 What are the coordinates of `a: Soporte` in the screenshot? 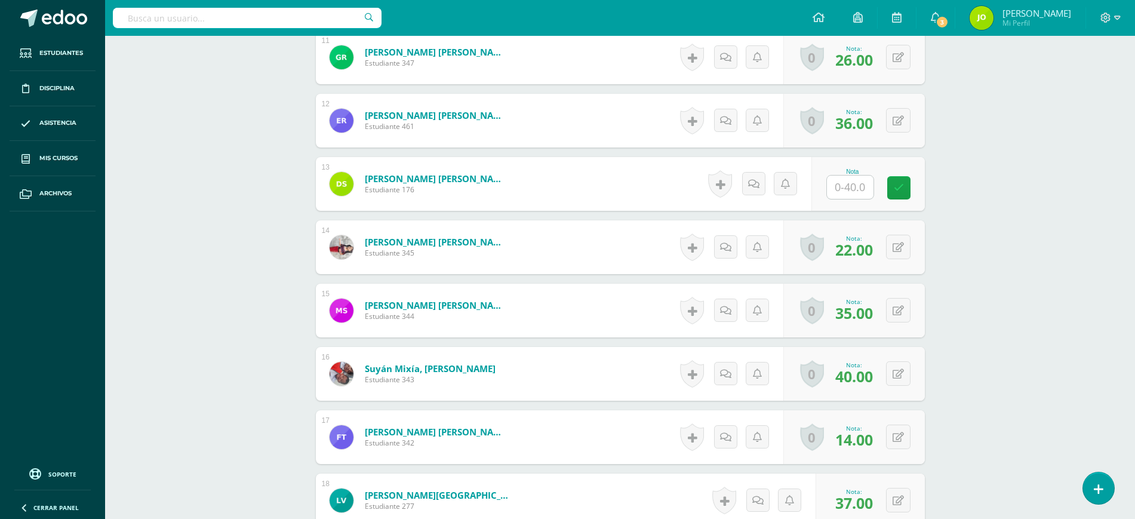 It's located at (53, 473).